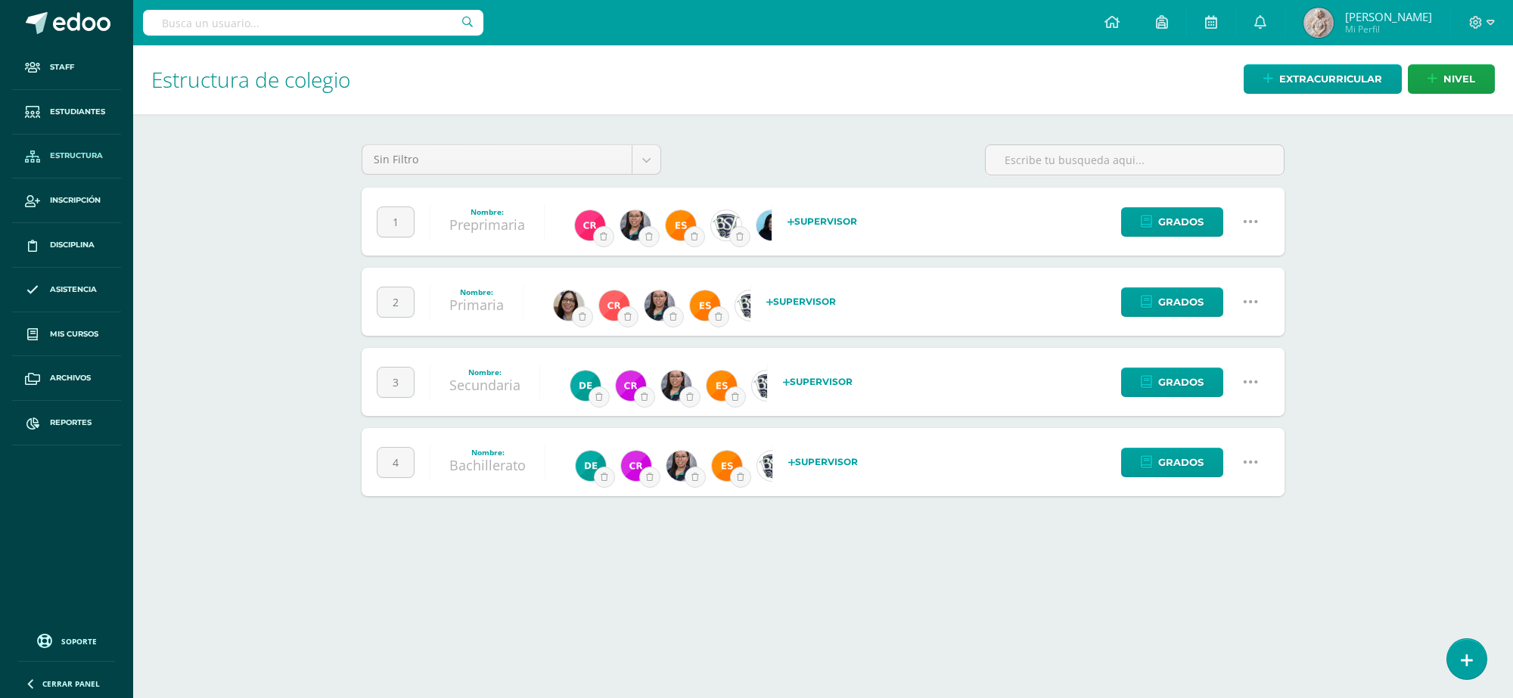 Image resolution: width=1513 pixels, height=698 pixels. What do you see at coordinates (67, 640) in the screenshot?
I see `a: Soporte` at bounding box center [67, 640].